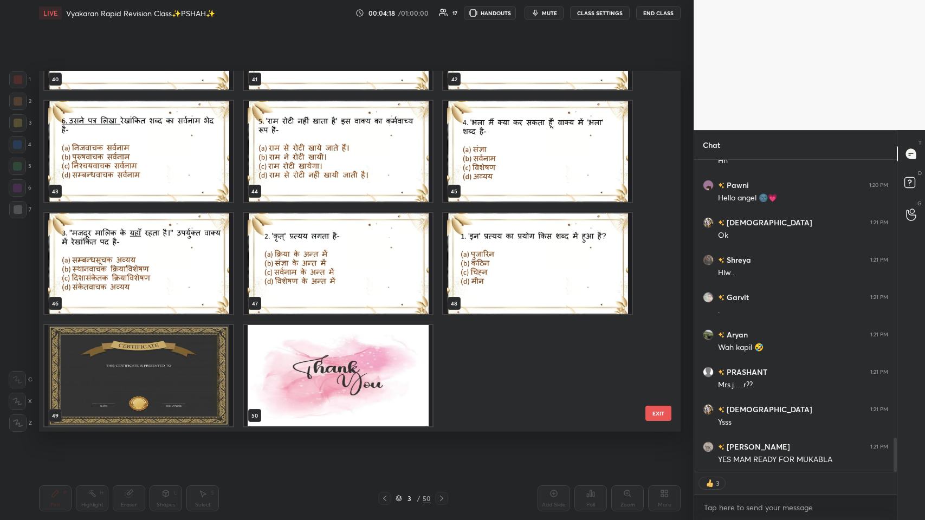  What do you see at coordinates (708, 335) in the screenshot?
I see `img: 89d8f221524a4748a19f0222a3480e4f.jpg` at bounding box center [708, 335].